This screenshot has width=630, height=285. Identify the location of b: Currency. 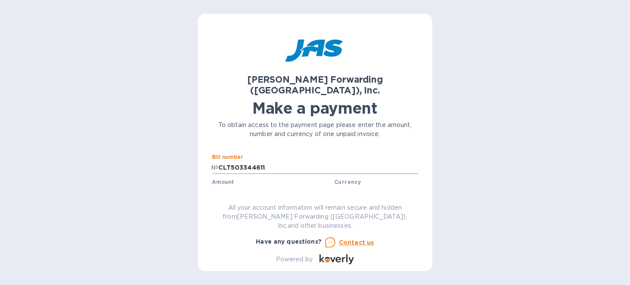
(348, 182).